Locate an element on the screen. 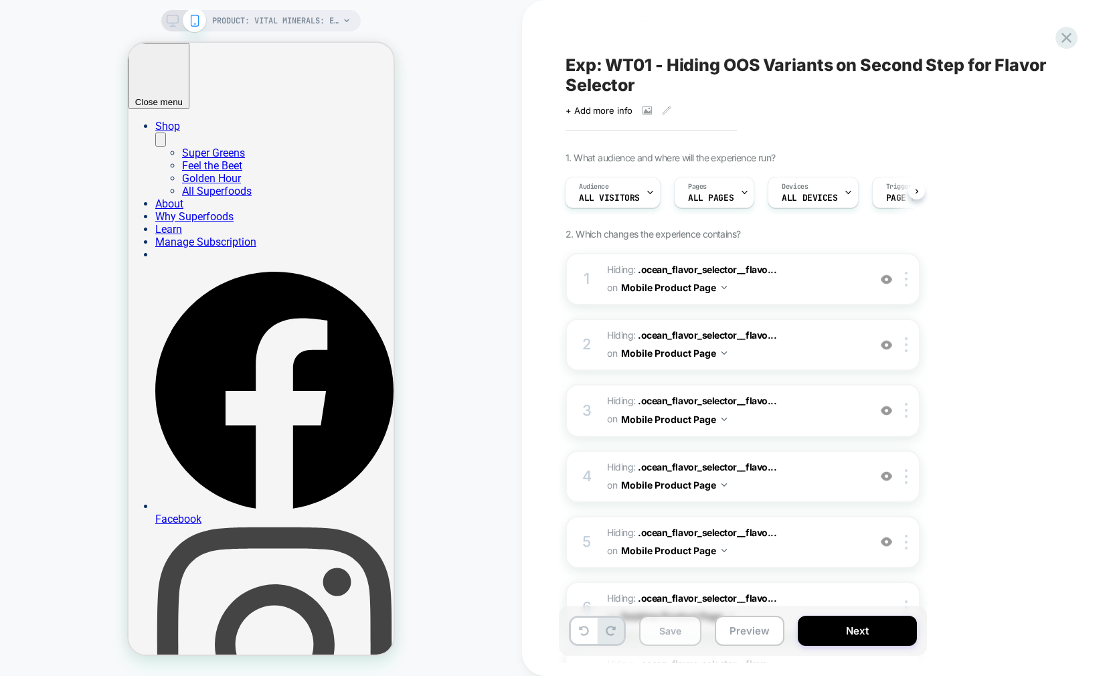  div: 4 is located at coordinates (587, 477).